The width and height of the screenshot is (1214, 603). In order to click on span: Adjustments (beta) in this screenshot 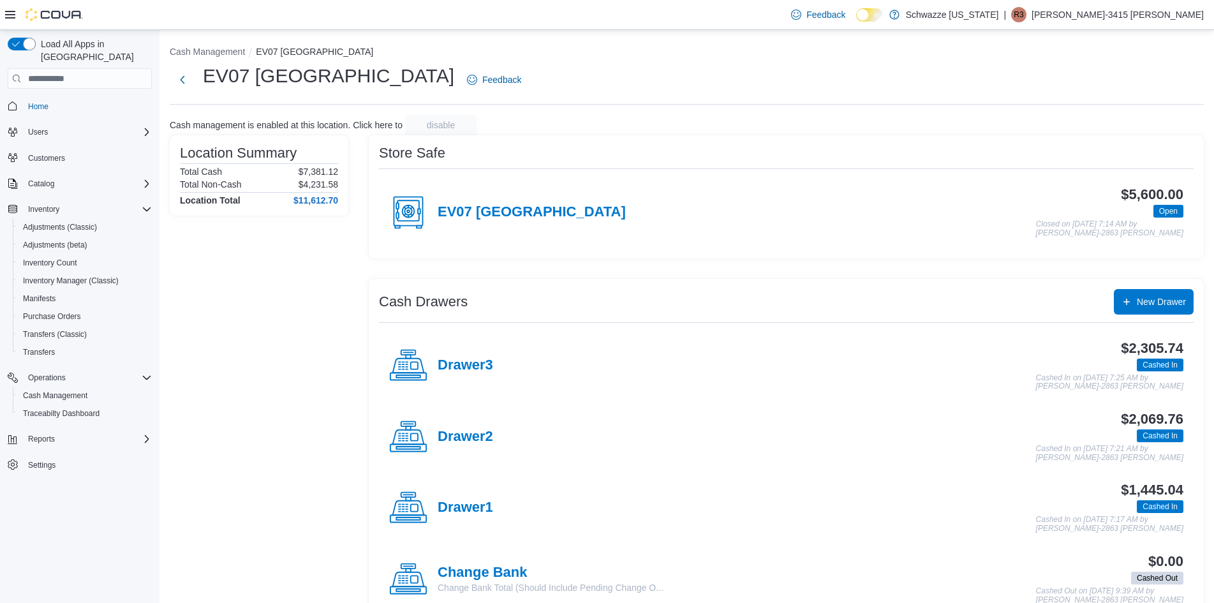, I will do `click(85, 245)`.